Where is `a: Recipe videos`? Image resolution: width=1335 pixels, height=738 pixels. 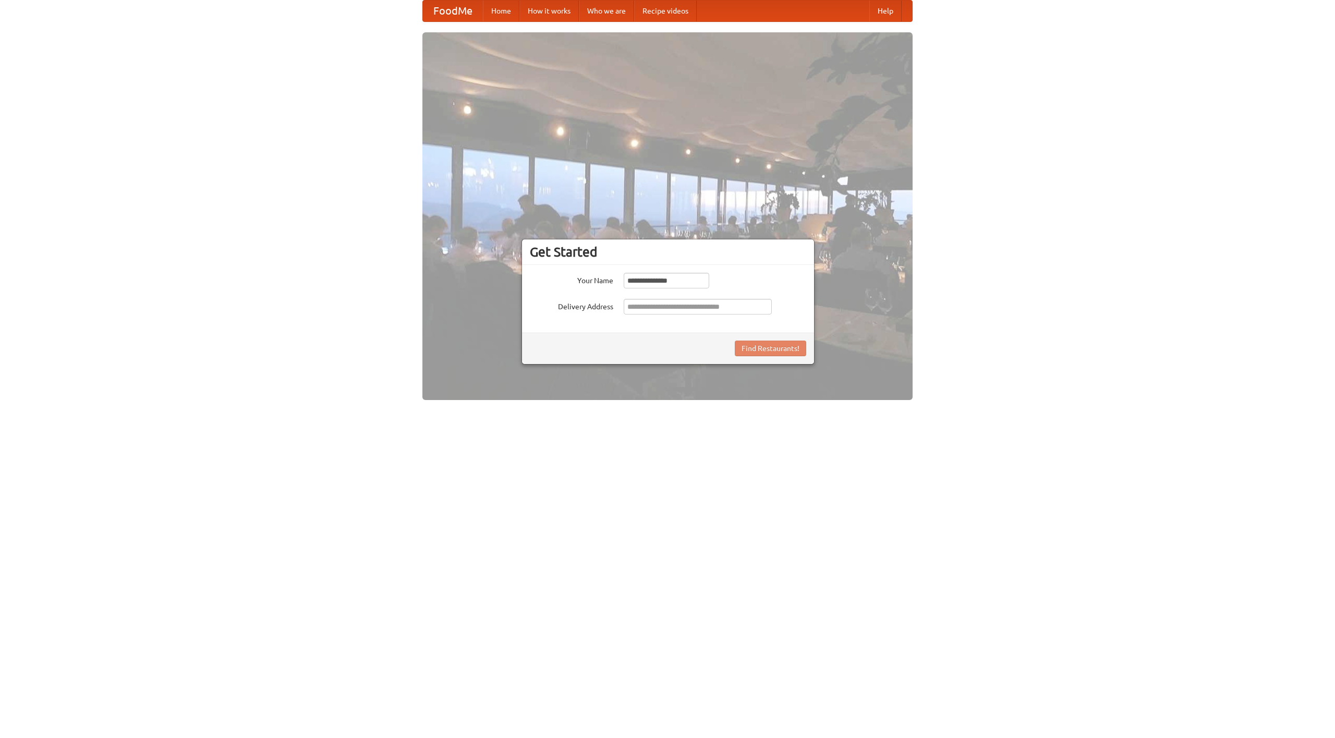
a: Recipe videos is located at coordinates (666, 11).